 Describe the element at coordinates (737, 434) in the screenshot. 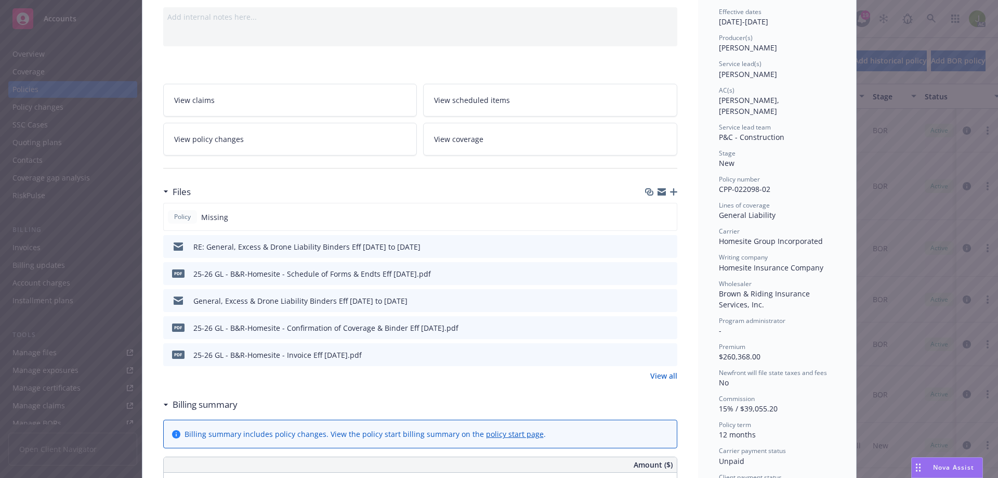

I see `span: 12 months` at that location.